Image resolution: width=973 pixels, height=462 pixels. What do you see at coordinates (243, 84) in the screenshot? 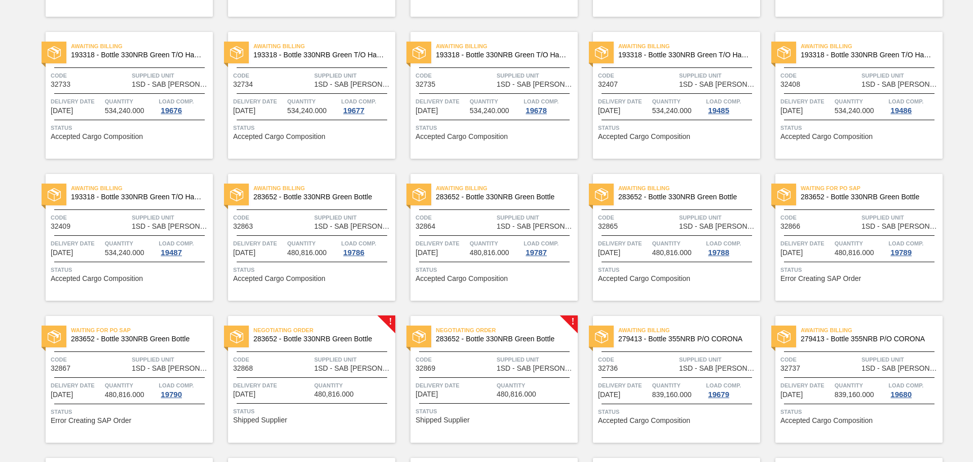
I see `span: 32734` at bounding box center [243, 84].